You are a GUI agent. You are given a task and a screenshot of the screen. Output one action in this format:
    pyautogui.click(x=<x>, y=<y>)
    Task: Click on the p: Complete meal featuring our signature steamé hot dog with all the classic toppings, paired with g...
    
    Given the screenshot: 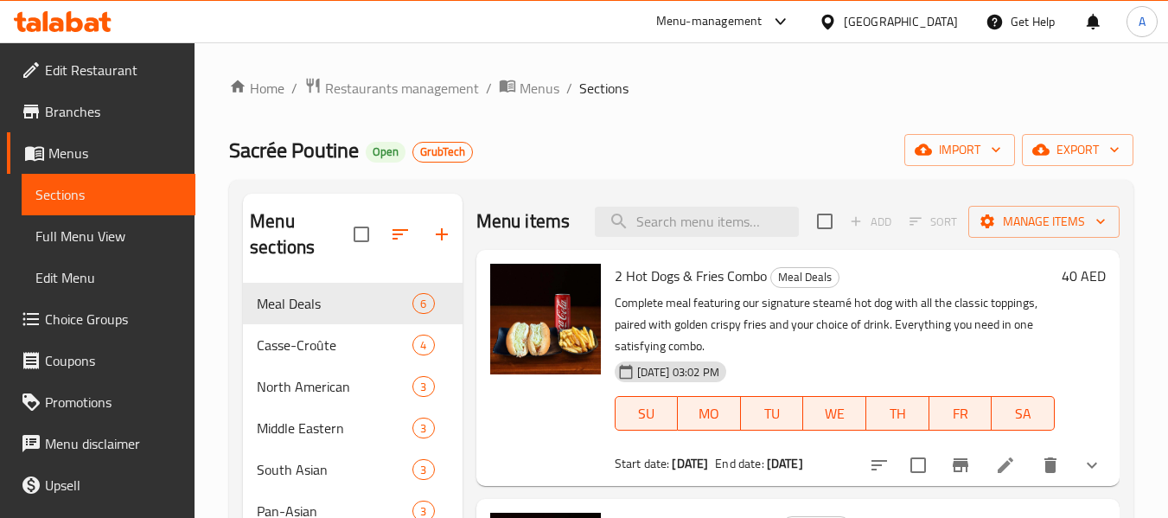 What is the action you would take?
    pyautogui.click(x=834, y=324)
    